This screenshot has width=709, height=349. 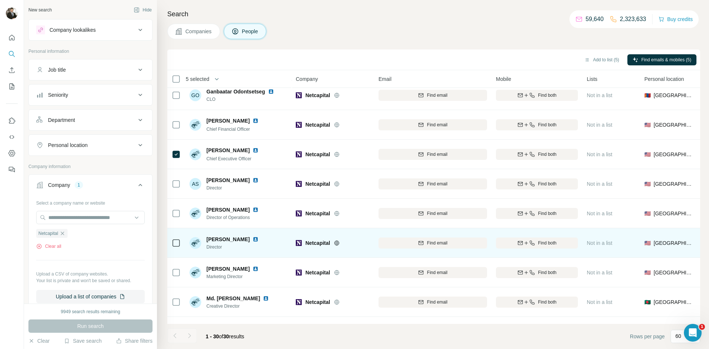 What do you see at coordinates (39, 341) in the screenshot?
I see `button: Clear` at bounding box center [39, 341].